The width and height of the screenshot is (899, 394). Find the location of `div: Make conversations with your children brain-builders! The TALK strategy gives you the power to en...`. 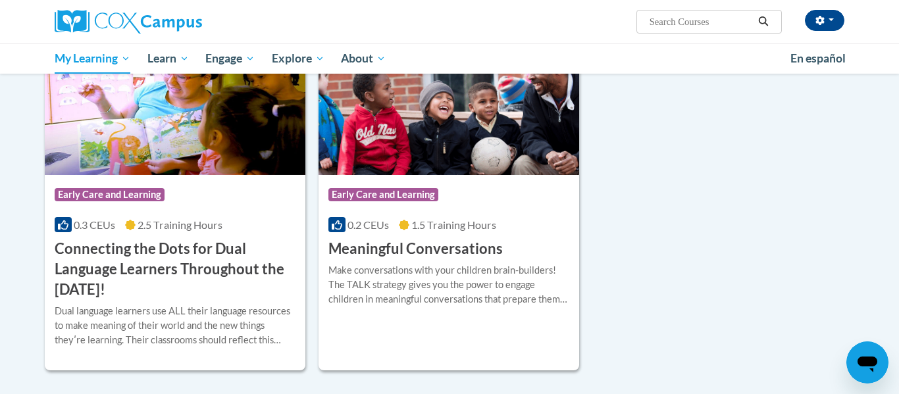

div: Make conversations with your children brain-builders! The TALK strategy gives you the power to en... is located at coordinates (449, 285).